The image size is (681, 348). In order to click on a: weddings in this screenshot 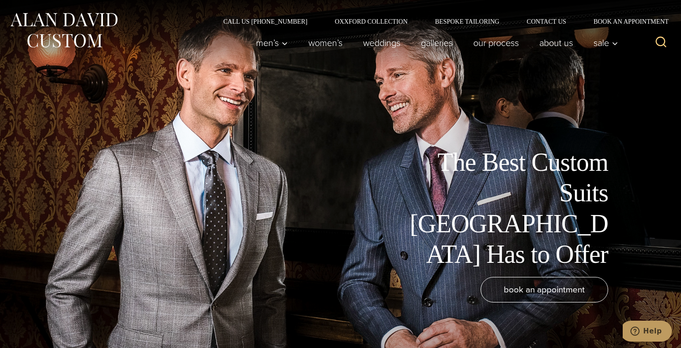, I will do `click(382, 43)`.